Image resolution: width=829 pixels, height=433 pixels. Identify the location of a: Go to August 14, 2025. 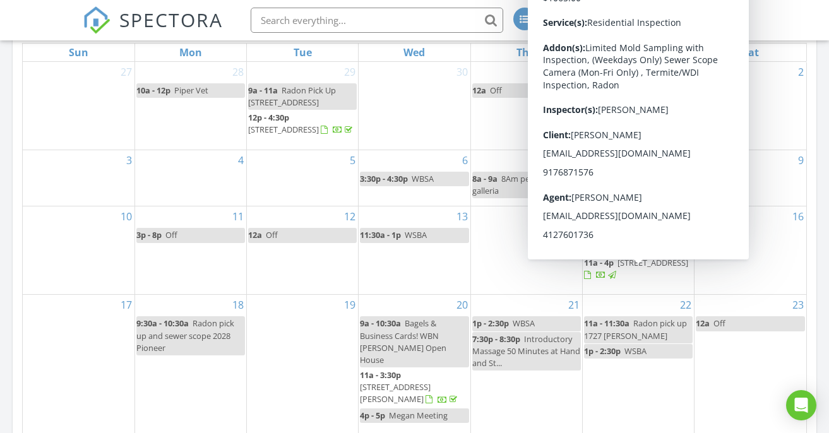
(574, 217).